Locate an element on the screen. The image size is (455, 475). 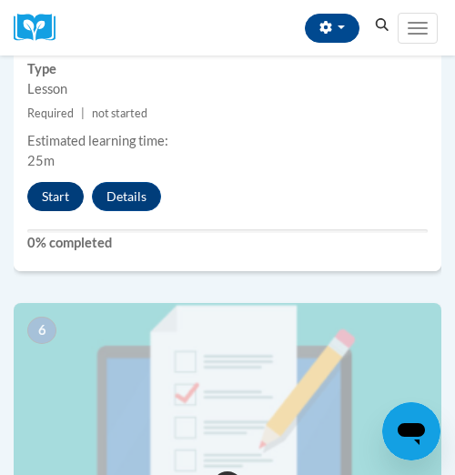
a: Cox Campus is located at coordinates (41, 27).